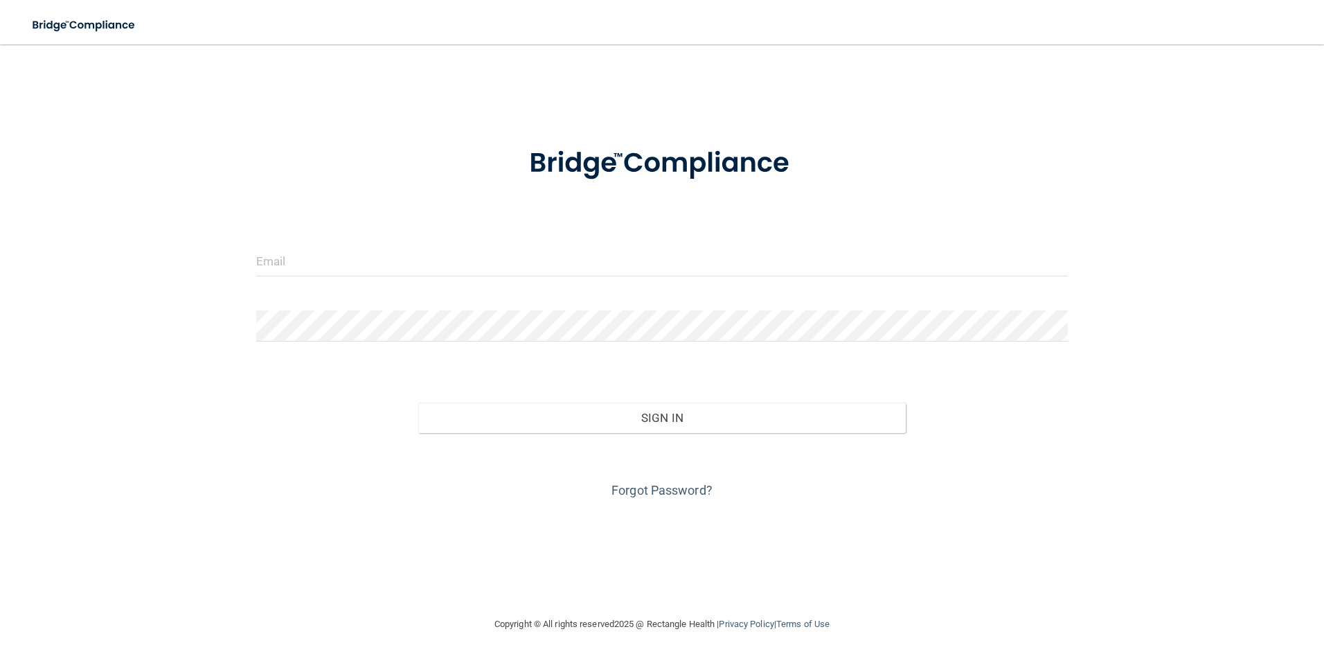 The image size is (1324, 661). I want to click on input: Email, so click(662, 260).